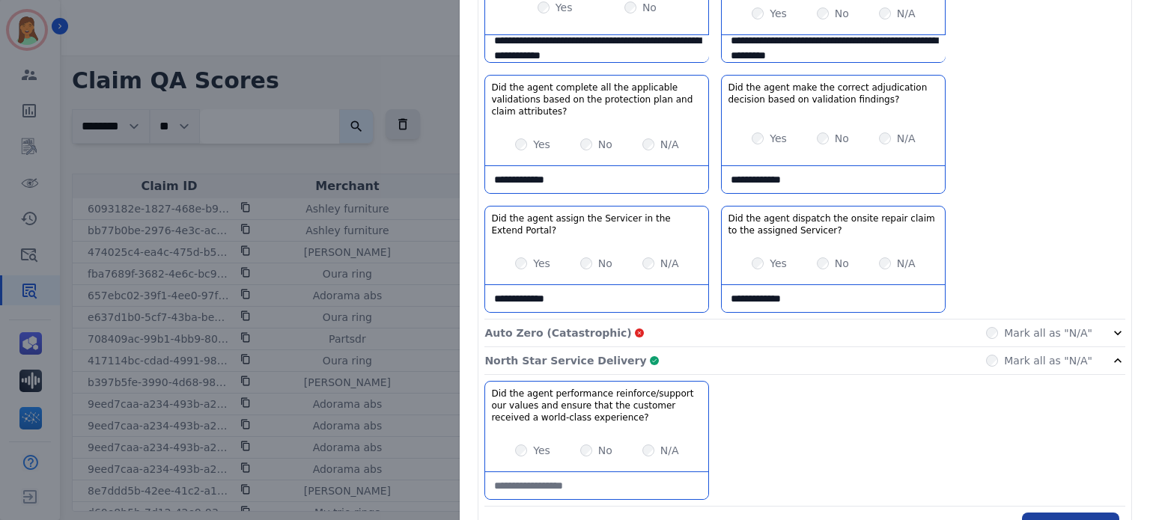 Image resolution: width=1150 pixels, height=520 pixels. What do you see at coordinates (596, 406) in the screenshot?
I see `h3: Did the agent performance reinforce/support our values and ensure that the customer received a wo...` at bounding box center [596, 406].